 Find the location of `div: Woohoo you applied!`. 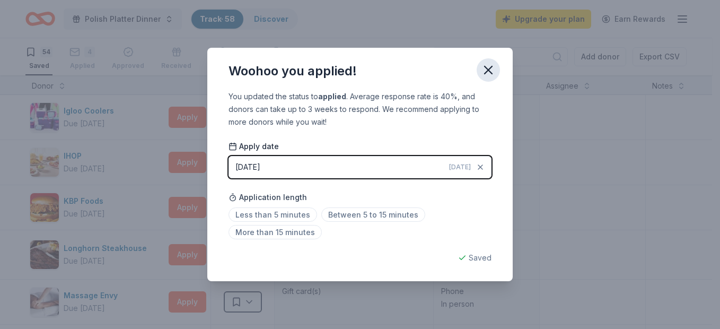

div: Woohoo you applied! is located at coordinates (293, 71).